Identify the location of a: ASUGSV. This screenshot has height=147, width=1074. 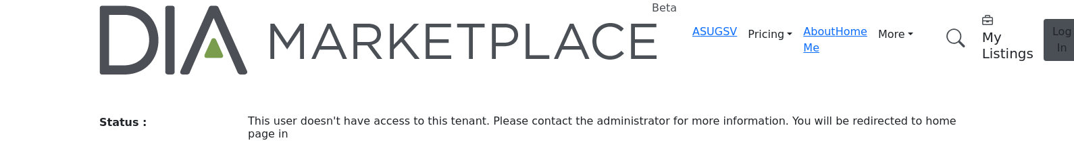
(715, 31).